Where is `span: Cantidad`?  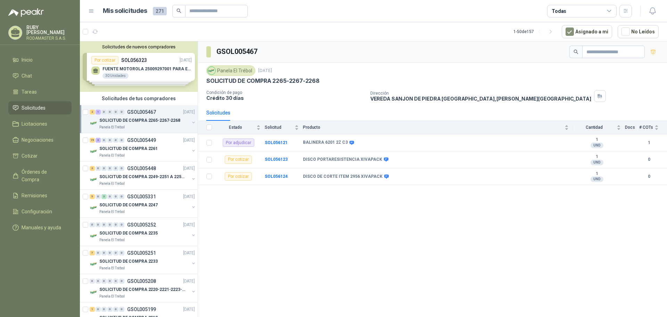
span: Cantidad is located at coordinates (594, 127).